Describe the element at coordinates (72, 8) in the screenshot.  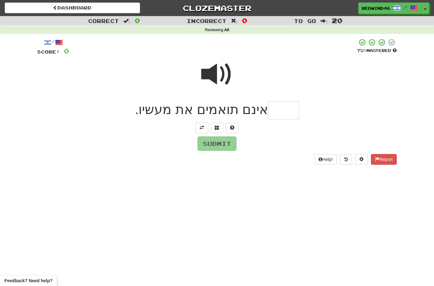
I see `a: Dashboard` at that location.